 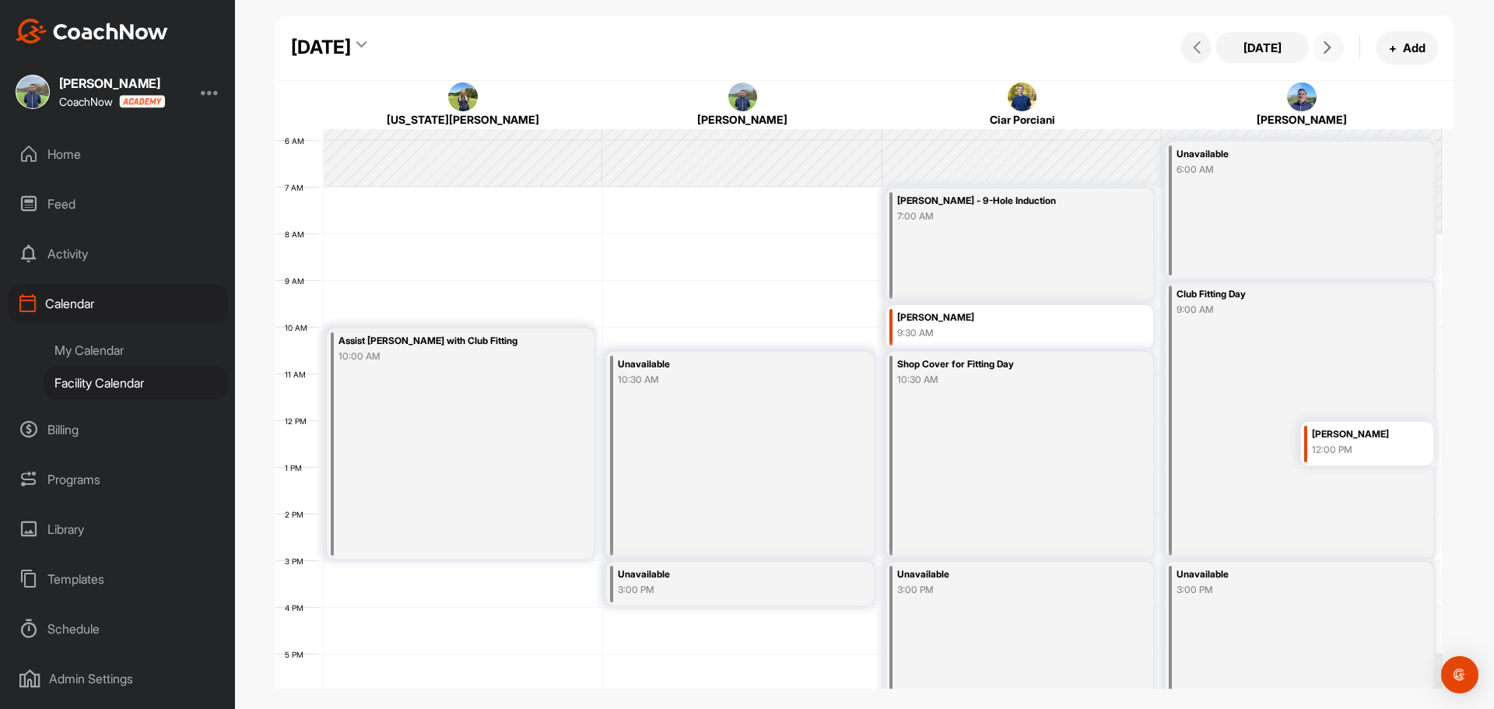 What do you see at coordinates (297, 654) in the screenshot?
I see `div: 5 PM` at bounding box center [297, 654].